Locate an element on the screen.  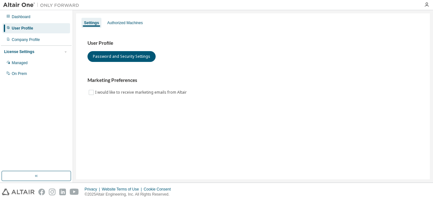
img: linkedin.svg is located at coordinates (62, 191).